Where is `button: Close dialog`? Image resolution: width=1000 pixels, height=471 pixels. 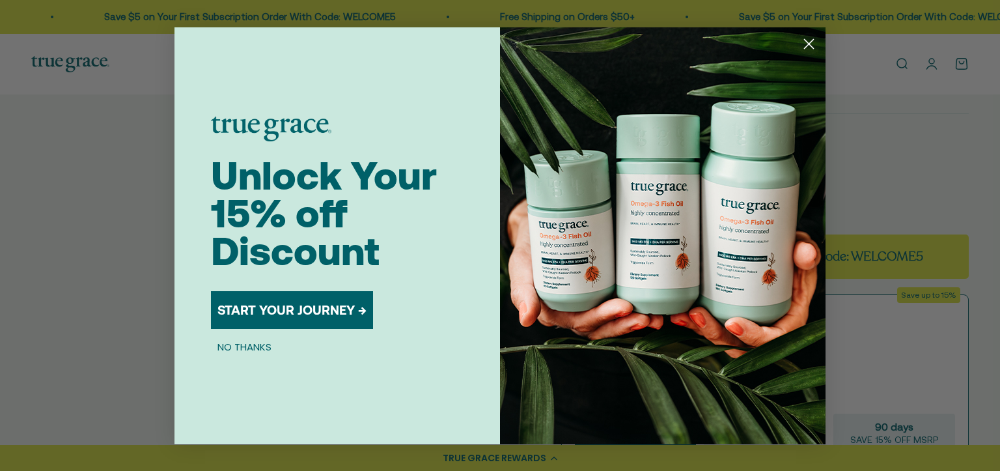
button: Close dialog is located at coordinates (808, 44).